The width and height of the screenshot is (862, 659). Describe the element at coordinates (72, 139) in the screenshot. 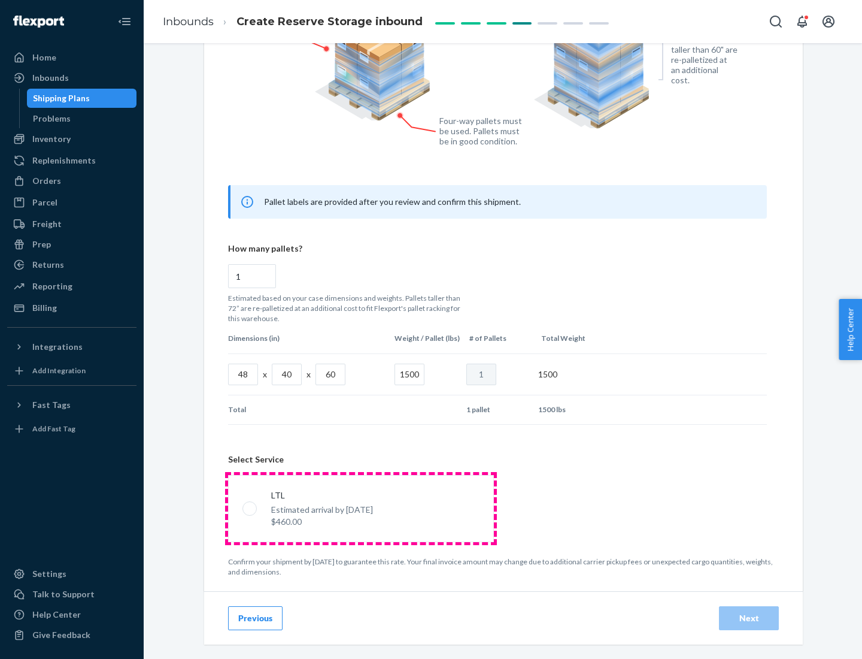

I see `a: Inventory` at that location.